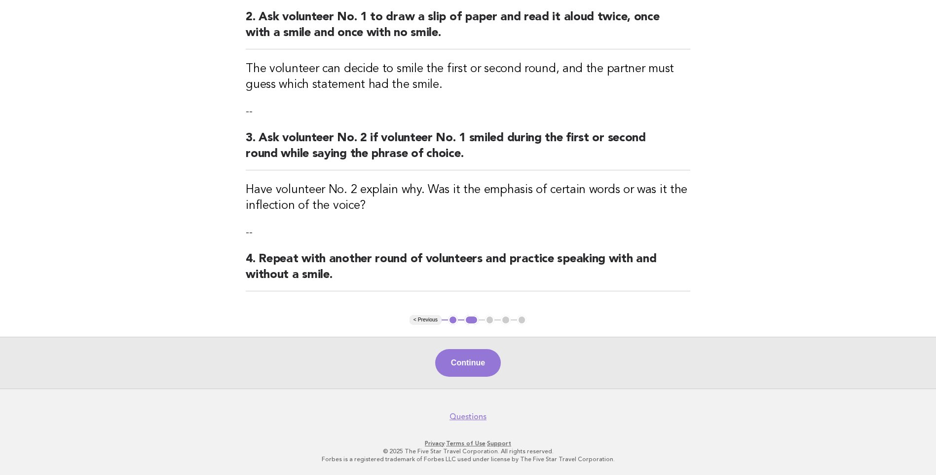  What do you see at coordinates (453, 320) in the screenshot?
I see `button: 1` at bounding box center [453, 320].